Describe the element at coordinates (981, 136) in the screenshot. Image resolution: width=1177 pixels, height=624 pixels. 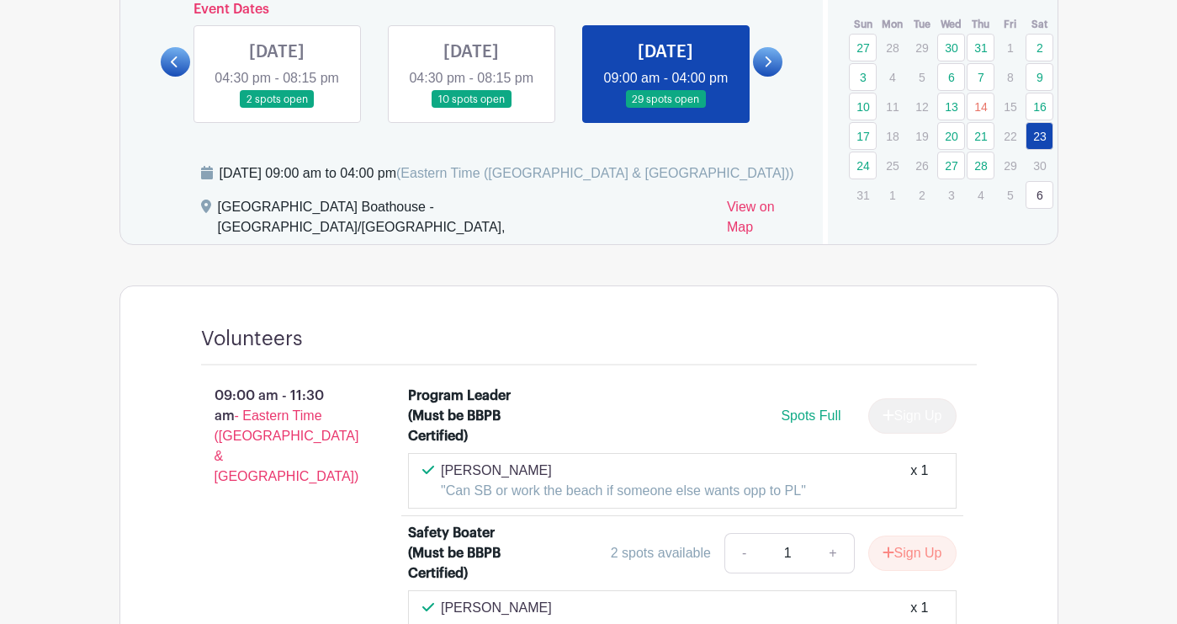
I see `a: 21` at that location.